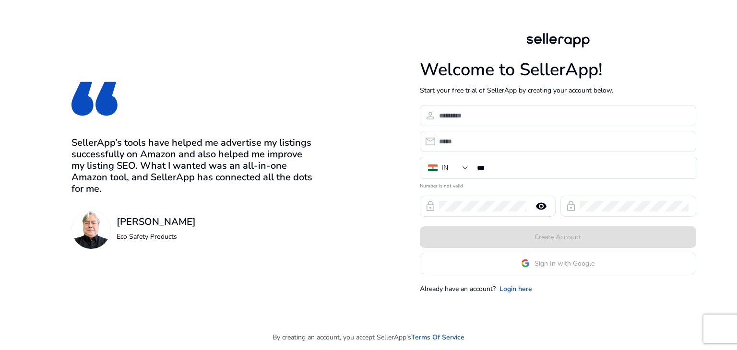 The image size is (737, 350). What do you see at coordinates (431, 142) in the screenshot?
I see `span: email` at bounding box center [431, 142].